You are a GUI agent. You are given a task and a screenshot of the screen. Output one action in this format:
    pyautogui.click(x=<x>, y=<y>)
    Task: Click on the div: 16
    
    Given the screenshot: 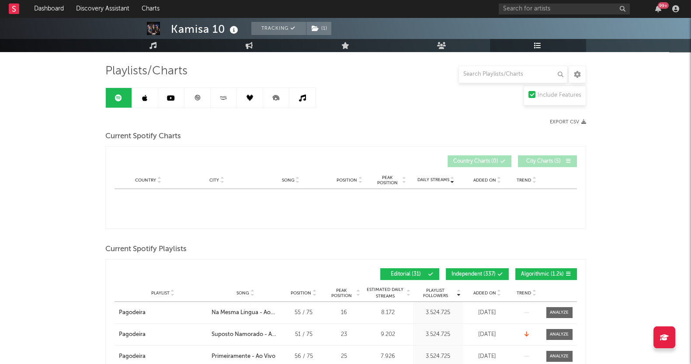 What is the action you would take?
    pyautogui.click(x=344, y=313)
    